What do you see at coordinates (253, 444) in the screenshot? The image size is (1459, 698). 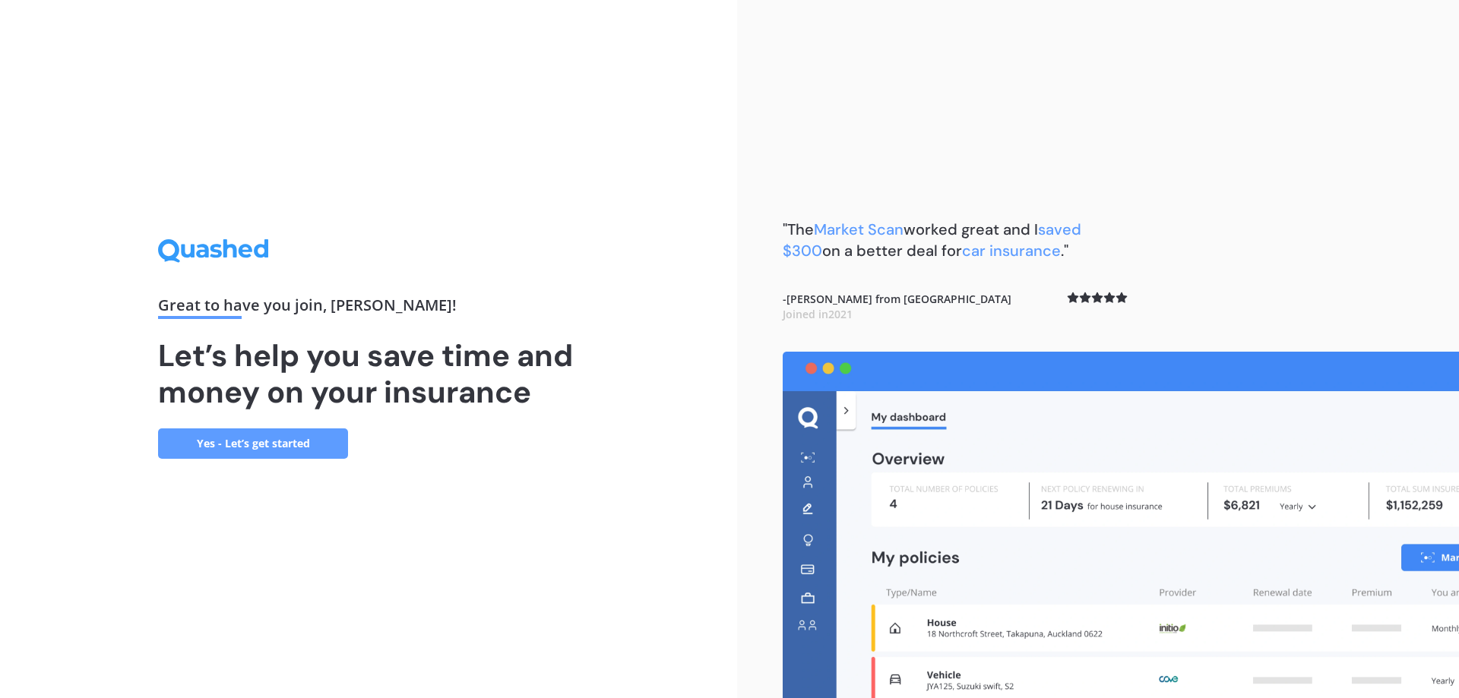 I see `a: Yes - Let’s get started` at bounding box center [253, 444].